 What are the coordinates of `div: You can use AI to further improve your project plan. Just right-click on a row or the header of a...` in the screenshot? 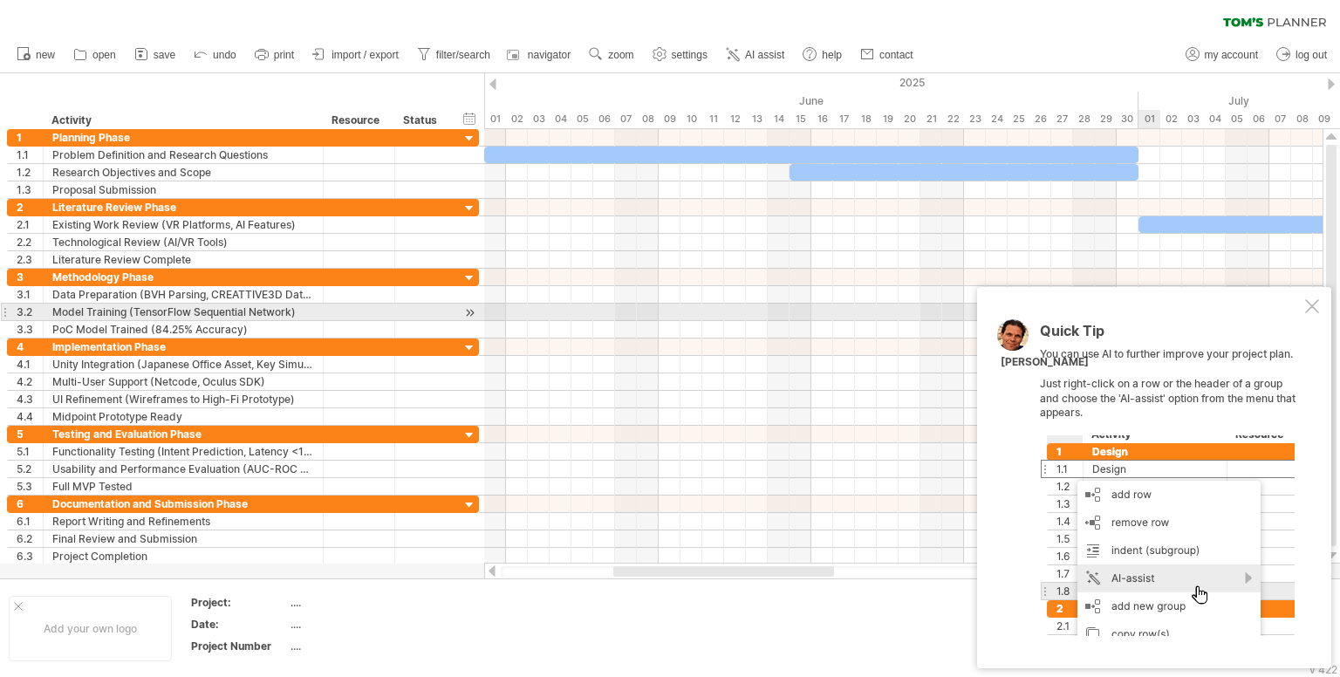 It's located at (1171, 480).